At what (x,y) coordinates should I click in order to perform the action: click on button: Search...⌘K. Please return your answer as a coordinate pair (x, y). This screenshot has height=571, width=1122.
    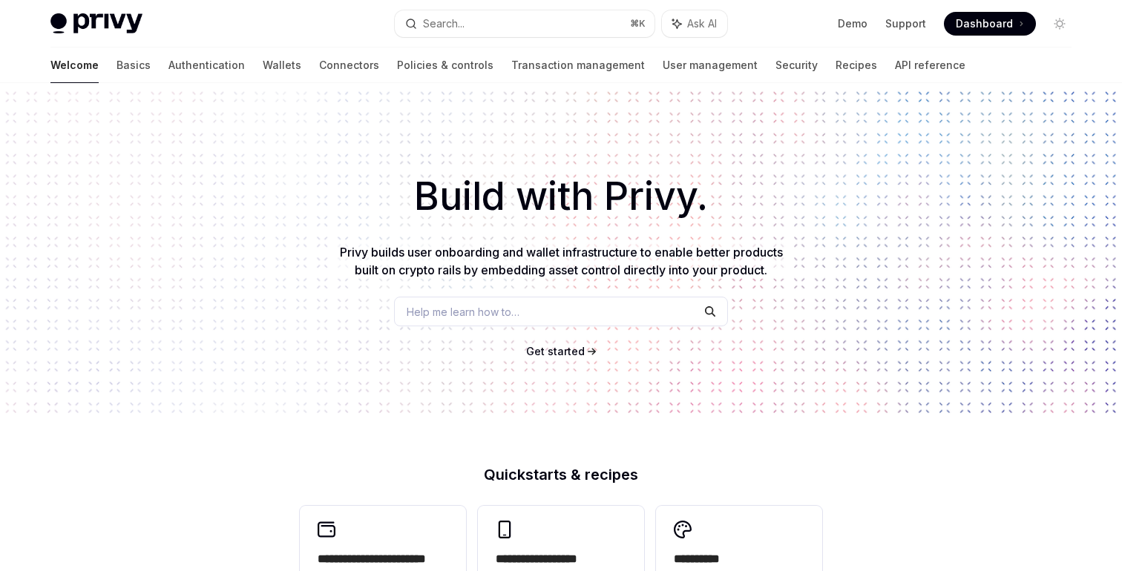
    Looking at the image, I should click on (524, 24).